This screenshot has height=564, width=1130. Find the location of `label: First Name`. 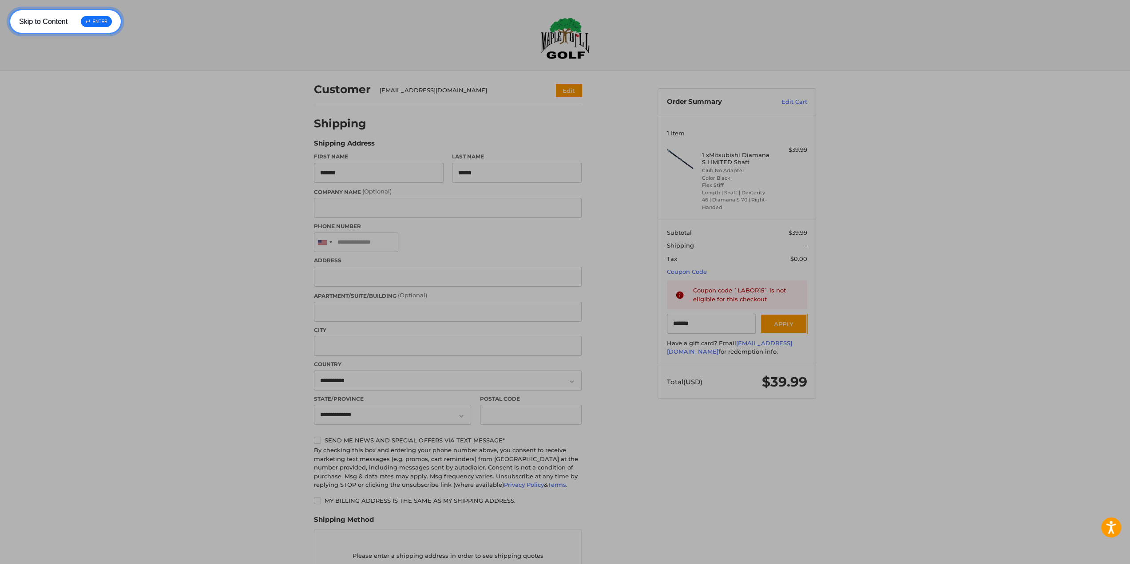

label: First Name is located at coordinates (379, 157).